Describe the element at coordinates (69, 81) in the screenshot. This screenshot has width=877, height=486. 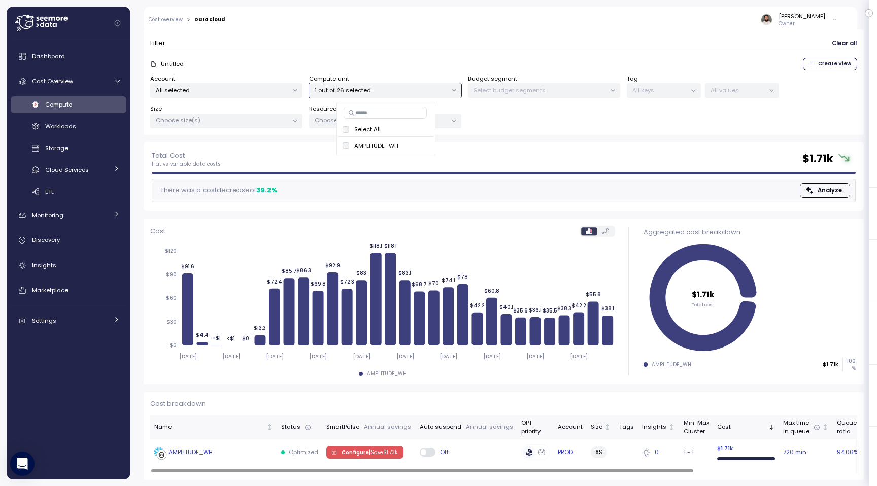
I see `a: Cost Overview` at that location.